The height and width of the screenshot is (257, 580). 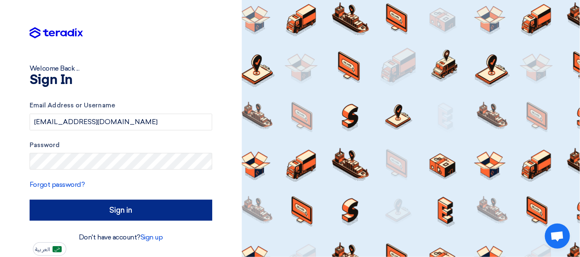 I want to click on a: Sign up, so click(x=152, y=237).